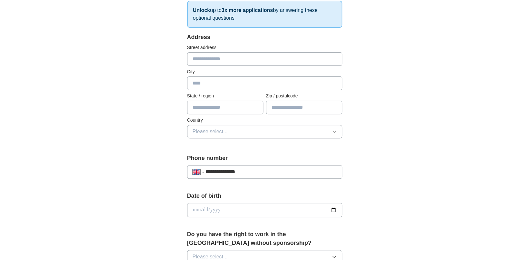 This screenshot has height=260, width=529. What do you see at coordinates (265, 47) in the screenshot?
I see `label: Street address` at bounding box center [265, 47].